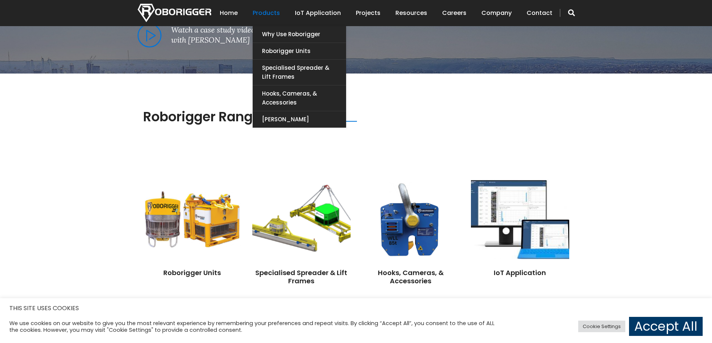 The image size is (712, 343). What do you see at coordinates (601, 327) in the screenshot?
I see `a: Cookie Settings` at bounding box center [601, 327].